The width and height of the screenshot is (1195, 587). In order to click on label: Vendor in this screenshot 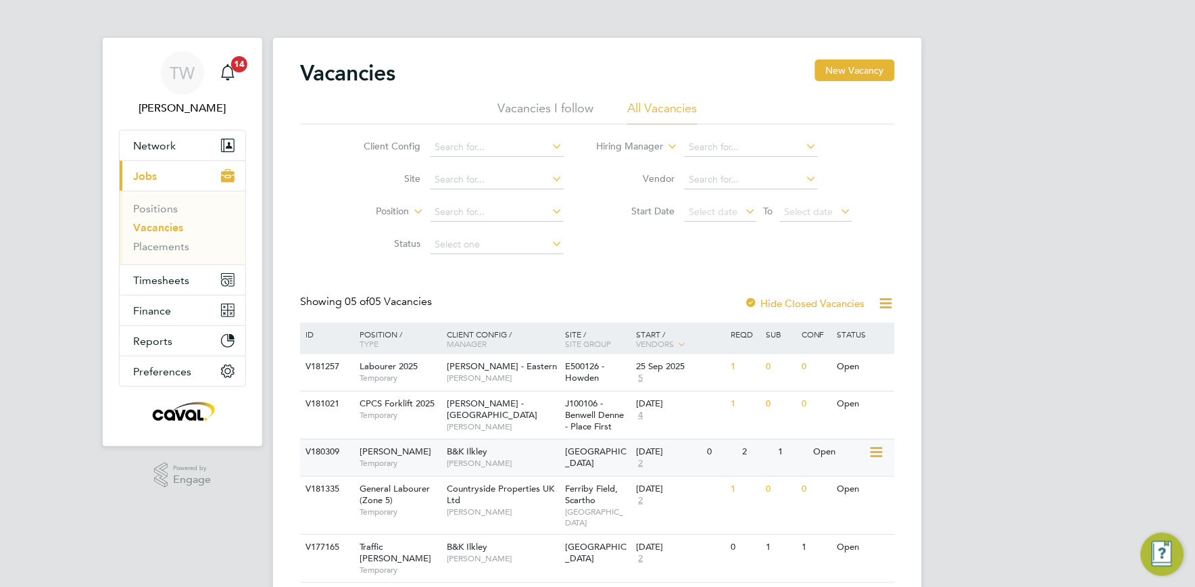, I will do `click(636, 178)`.